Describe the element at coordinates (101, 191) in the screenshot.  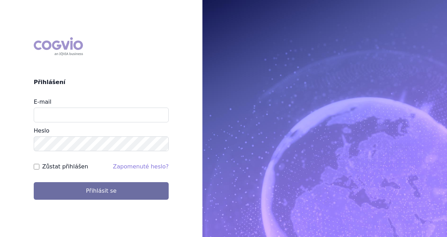
I see `button: Přihlásit se` at that location.